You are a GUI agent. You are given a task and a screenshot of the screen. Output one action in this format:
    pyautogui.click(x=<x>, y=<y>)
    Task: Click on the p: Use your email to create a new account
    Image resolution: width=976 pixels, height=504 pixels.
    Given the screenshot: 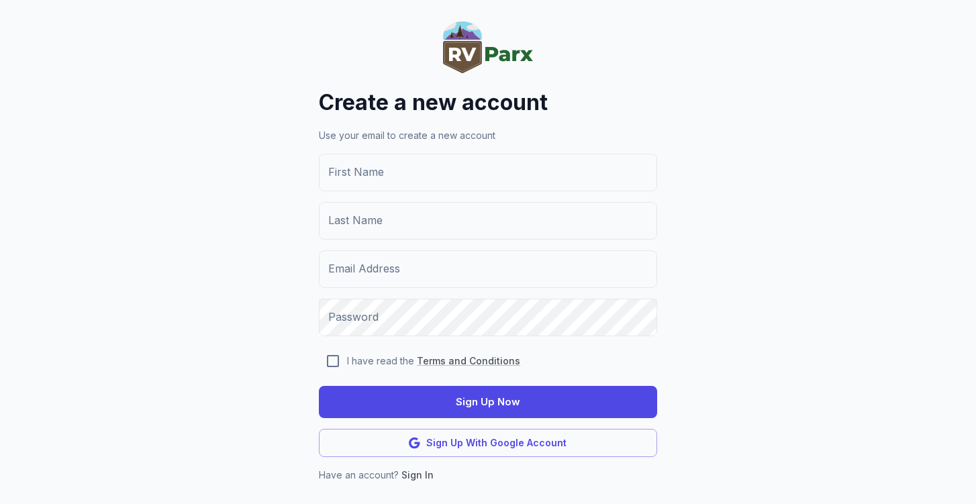 What is the action you would take?
    pyautogui.click(x=488, y=136)
    